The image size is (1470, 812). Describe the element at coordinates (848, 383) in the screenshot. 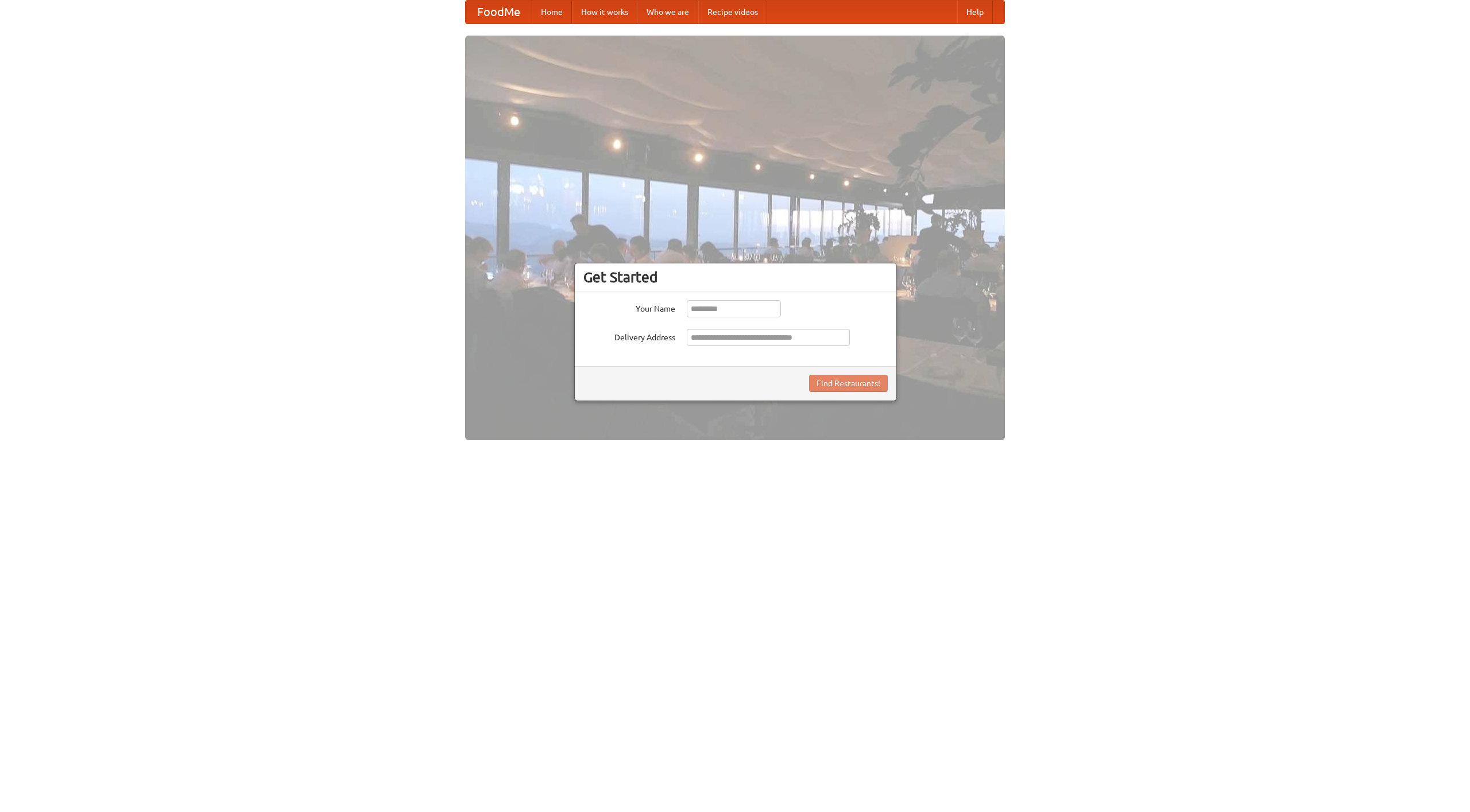

I see `button: Find Restaurants!` at that location.